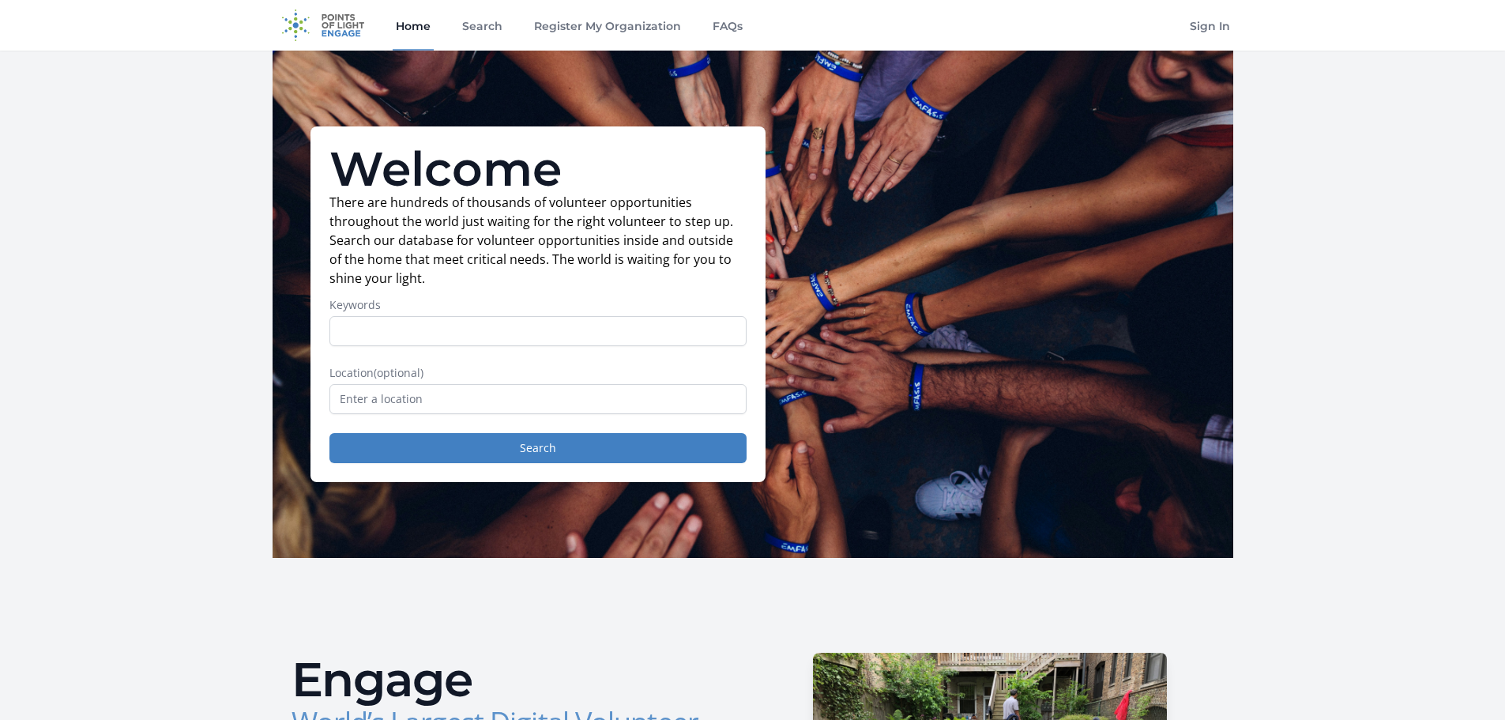  Describe the element at coordinates (516, 679) in the screenshot. I see `h2: Engage` at that location.